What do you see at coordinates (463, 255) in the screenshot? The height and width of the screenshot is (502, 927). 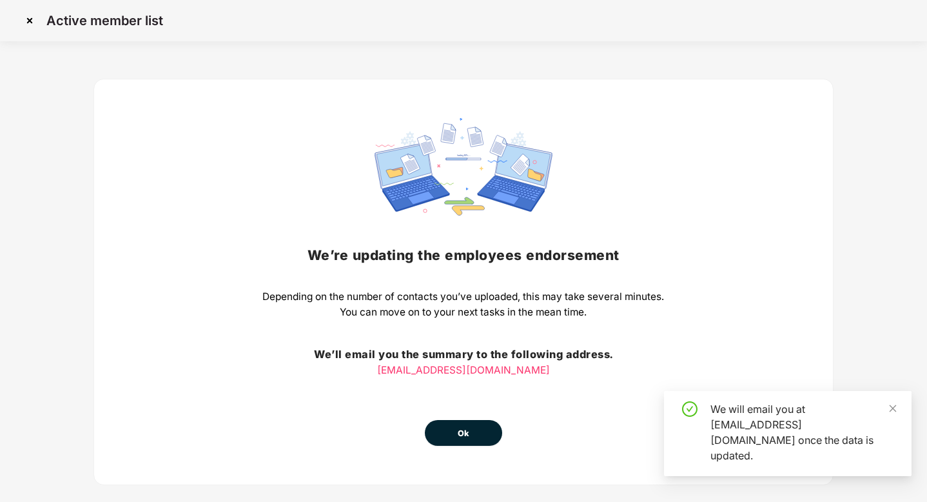 I see `h2: We’re updating the employees endorsement` at bounding box center [463, 255].